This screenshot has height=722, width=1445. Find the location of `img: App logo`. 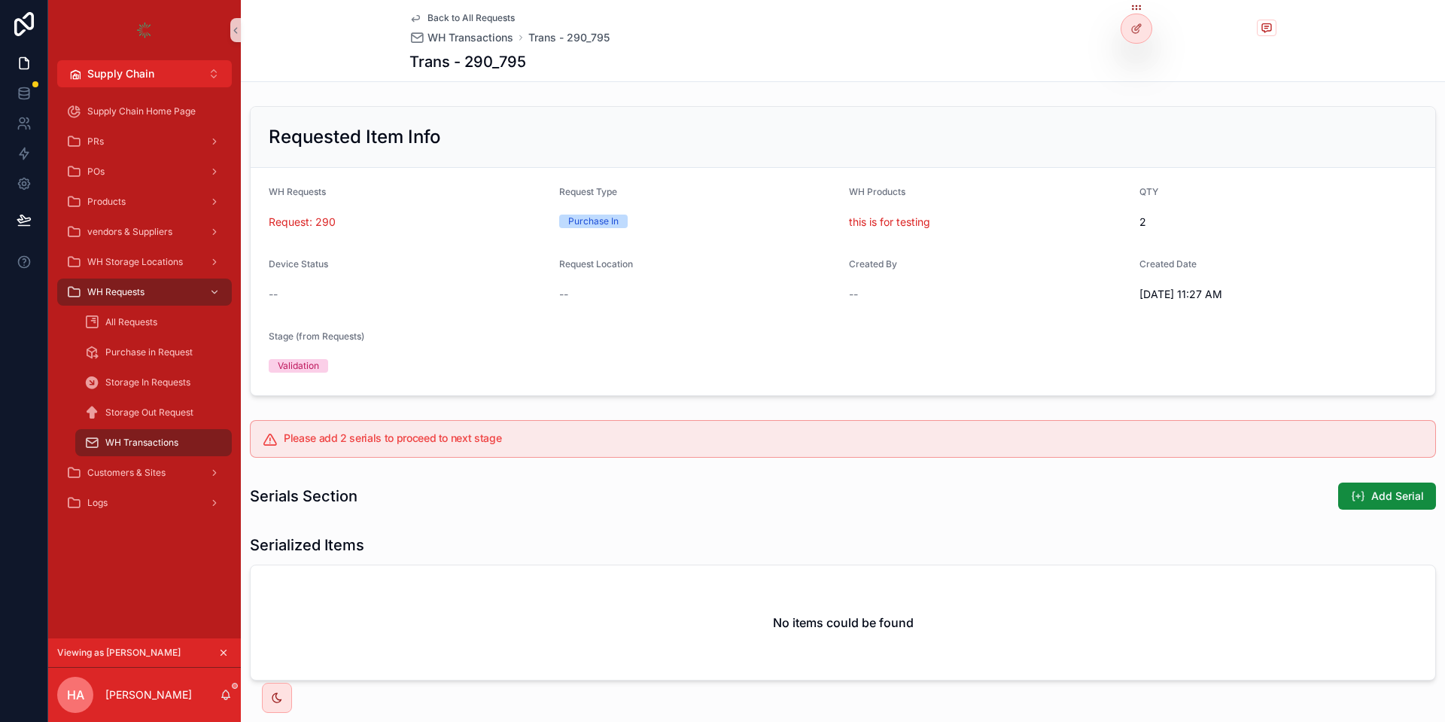

img: App logo is located at coordinates (145, 30).